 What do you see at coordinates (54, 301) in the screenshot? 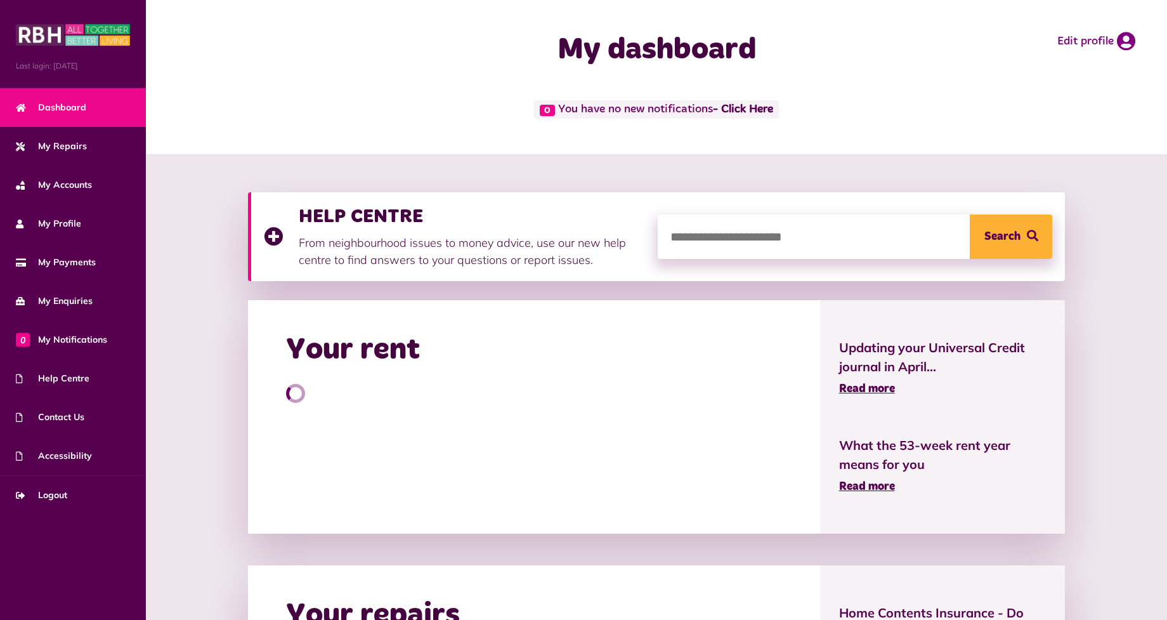
I see `span: My Enquiries` at bounding box center [54, 301].